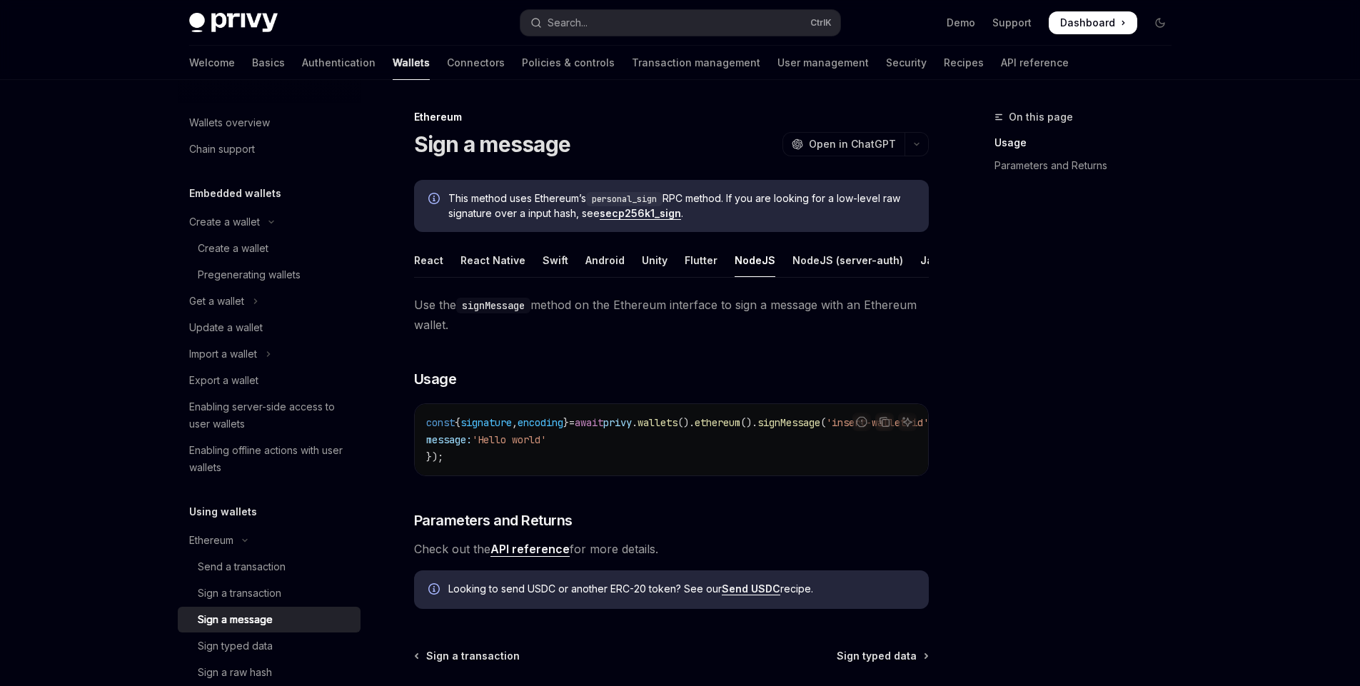  What do you see at coordinates (541, 423) in the screenshot?
I see `span: encoding` at bounding box center [541, 423].